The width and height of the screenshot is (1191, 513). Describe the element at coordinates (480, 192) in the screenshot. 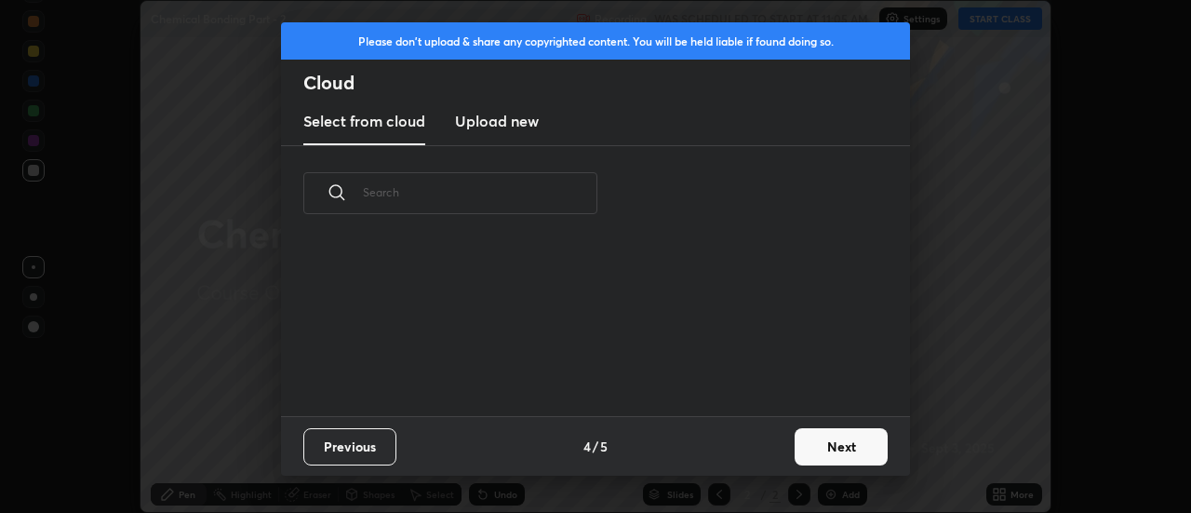

I see `input: Search` at that location.